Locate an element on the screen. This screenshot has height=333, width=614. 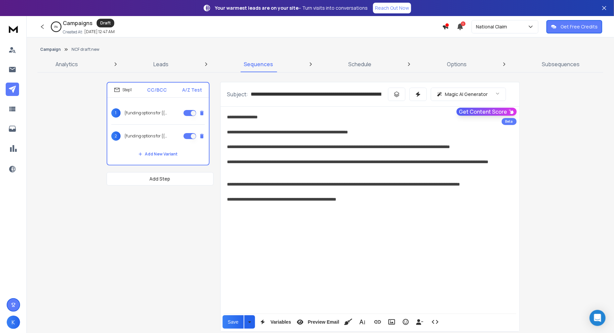
button: Save is located at coordinates (233, 322).